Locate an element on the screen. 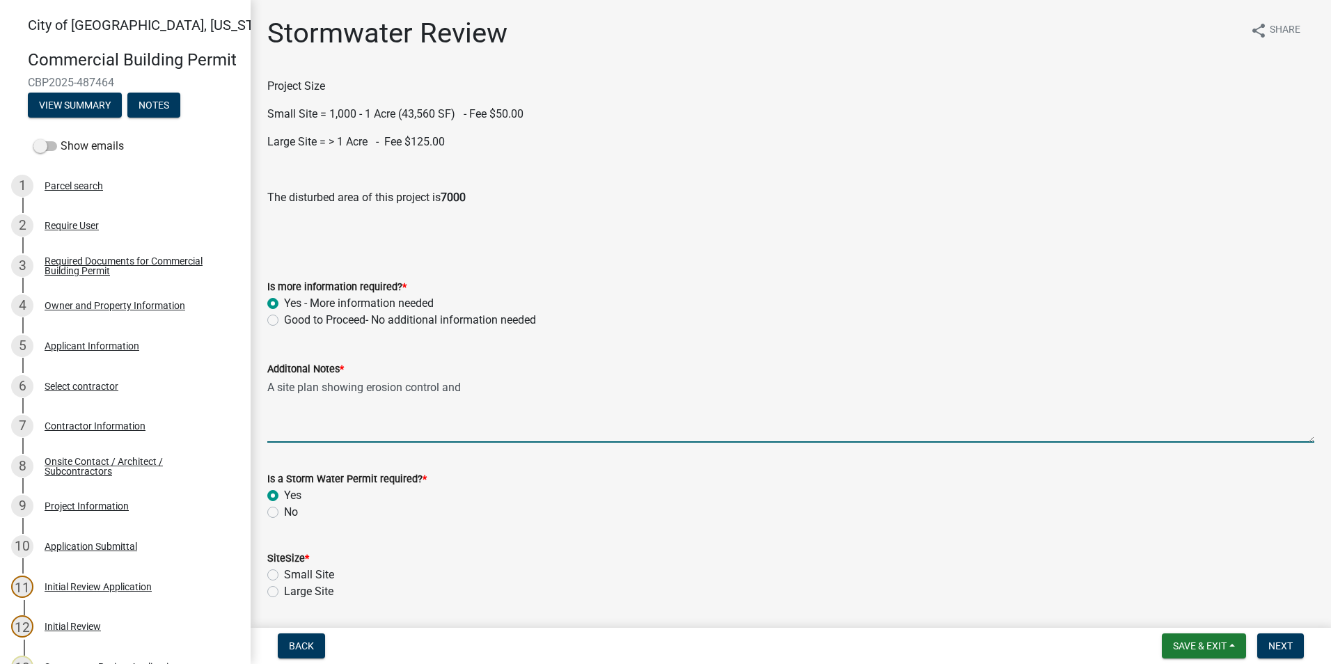 This screenshot has width=1331, height=664. label: Is more information required? is located at coordinates (337, 288).